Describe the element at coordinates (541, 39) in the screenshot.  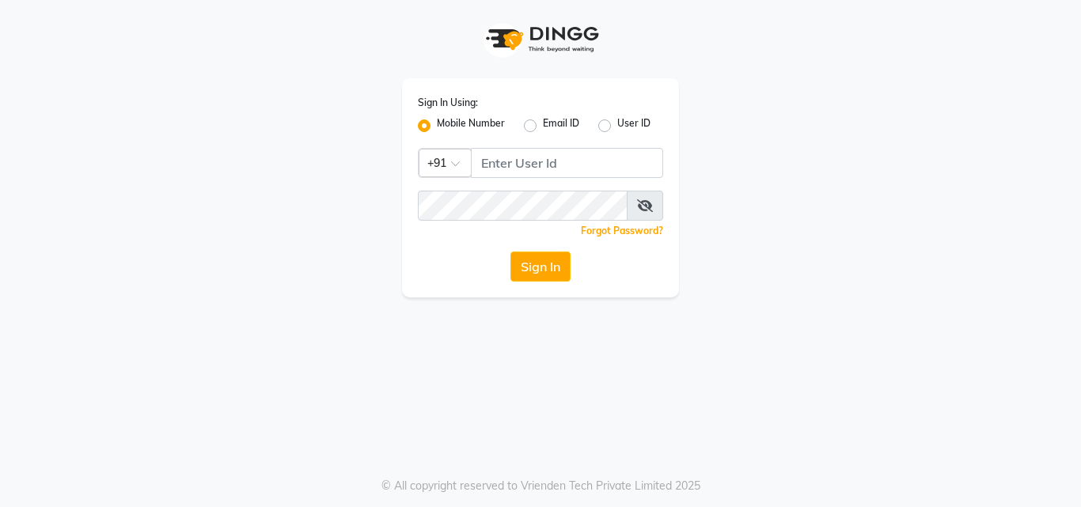
I see `img: logo1.svg` at that location.